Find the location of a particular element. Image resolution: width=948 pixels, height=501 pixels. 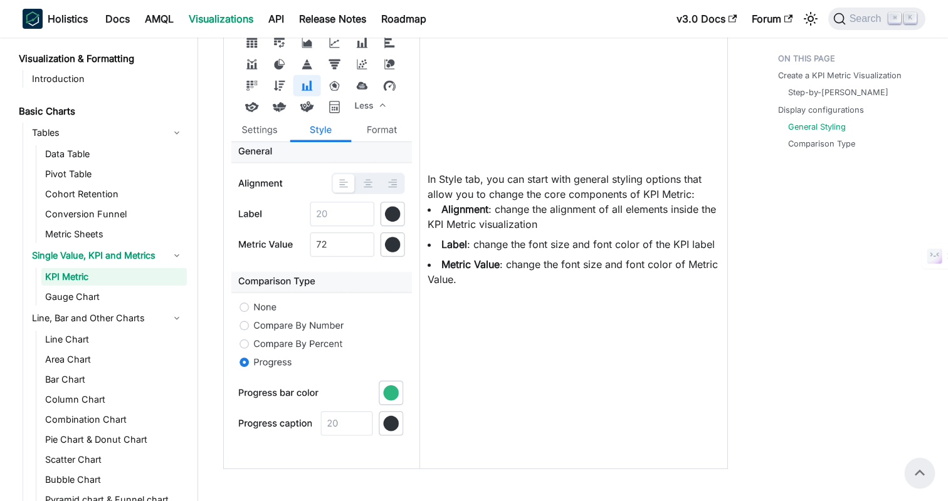

a: Roadmap is located at coordinates (404, 19).